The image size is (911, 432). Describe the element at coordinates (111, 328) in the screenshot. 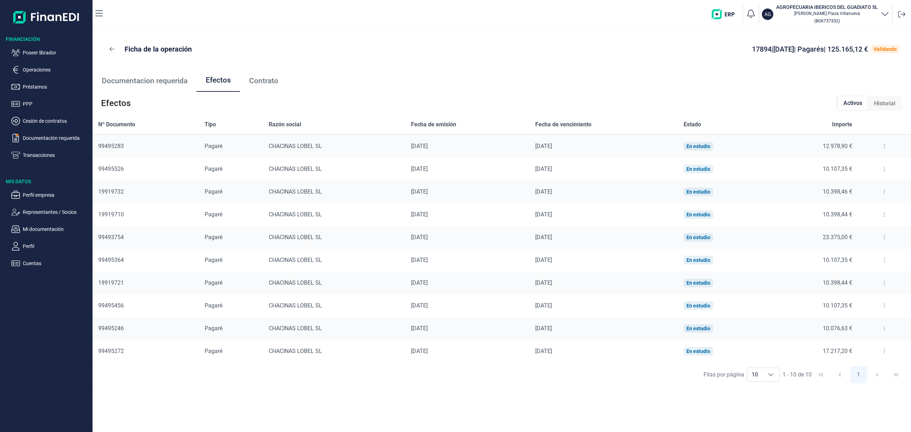

I see `span: 99495246` at that location.